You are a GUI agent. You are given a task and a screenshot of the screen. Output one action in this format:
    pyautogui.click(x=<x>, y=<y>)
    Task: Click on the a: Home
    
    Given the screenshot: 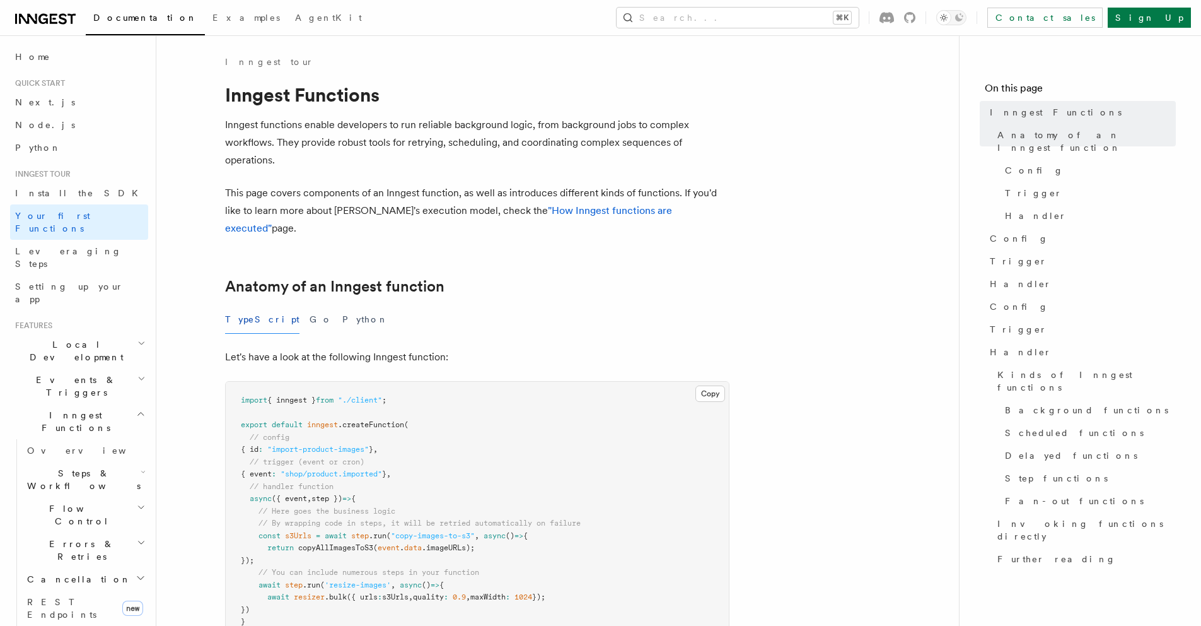 What is the action you would take?
    pyautogui.click(x=79, y=57)
    